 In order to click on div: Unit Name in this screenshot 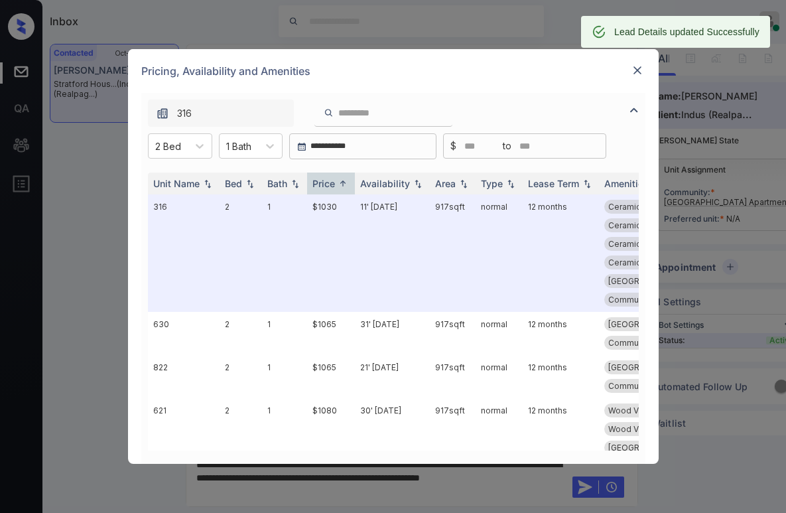, I will do `click(176, 183)`.